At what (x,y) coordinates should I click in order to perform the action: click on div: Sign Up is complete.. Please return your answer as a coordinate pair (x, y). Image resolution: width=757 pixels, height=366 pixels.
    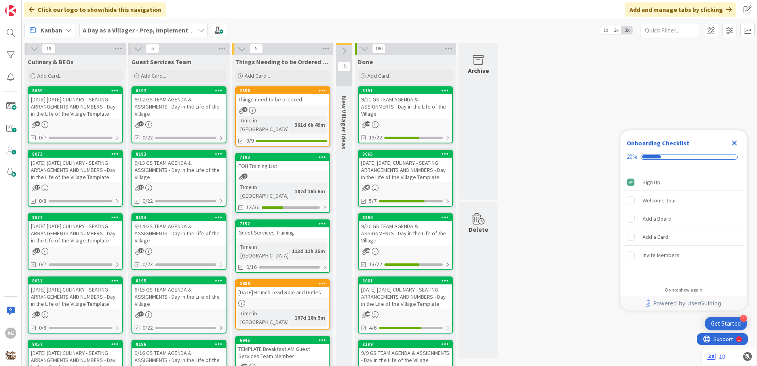
    Looking at the image, I should click on (684, 182).